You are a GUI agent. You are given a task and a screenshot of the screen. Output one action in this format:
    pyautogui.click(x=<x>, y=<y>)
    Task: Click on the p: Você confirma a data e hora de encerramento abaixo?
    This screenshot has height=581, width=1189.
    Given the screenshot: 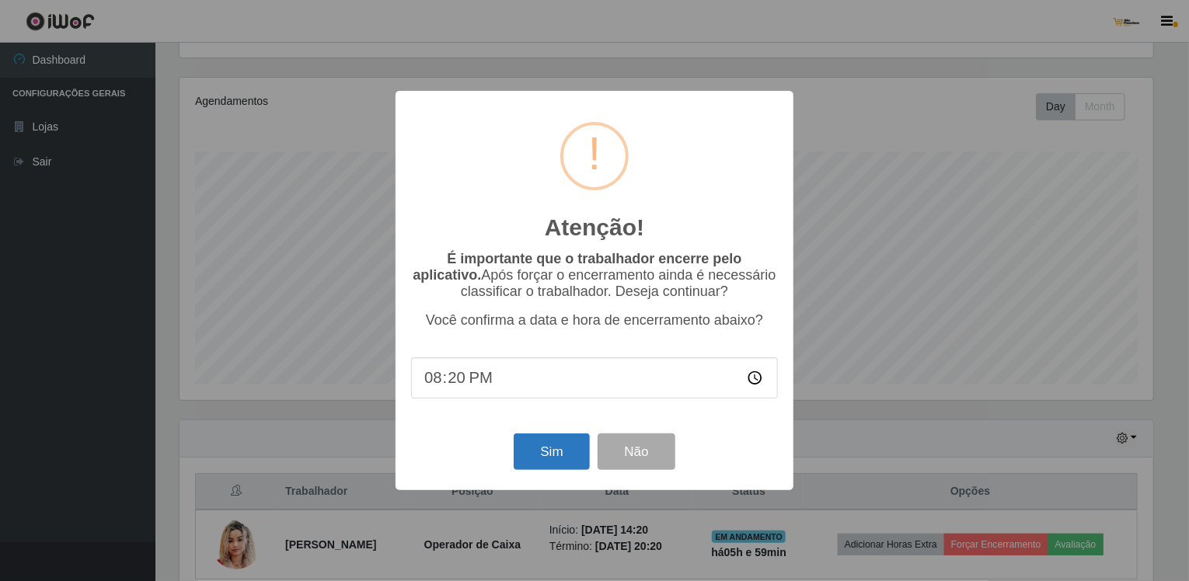 What is the action you would take?
    pyautogui.click(x=595, y=320)
    